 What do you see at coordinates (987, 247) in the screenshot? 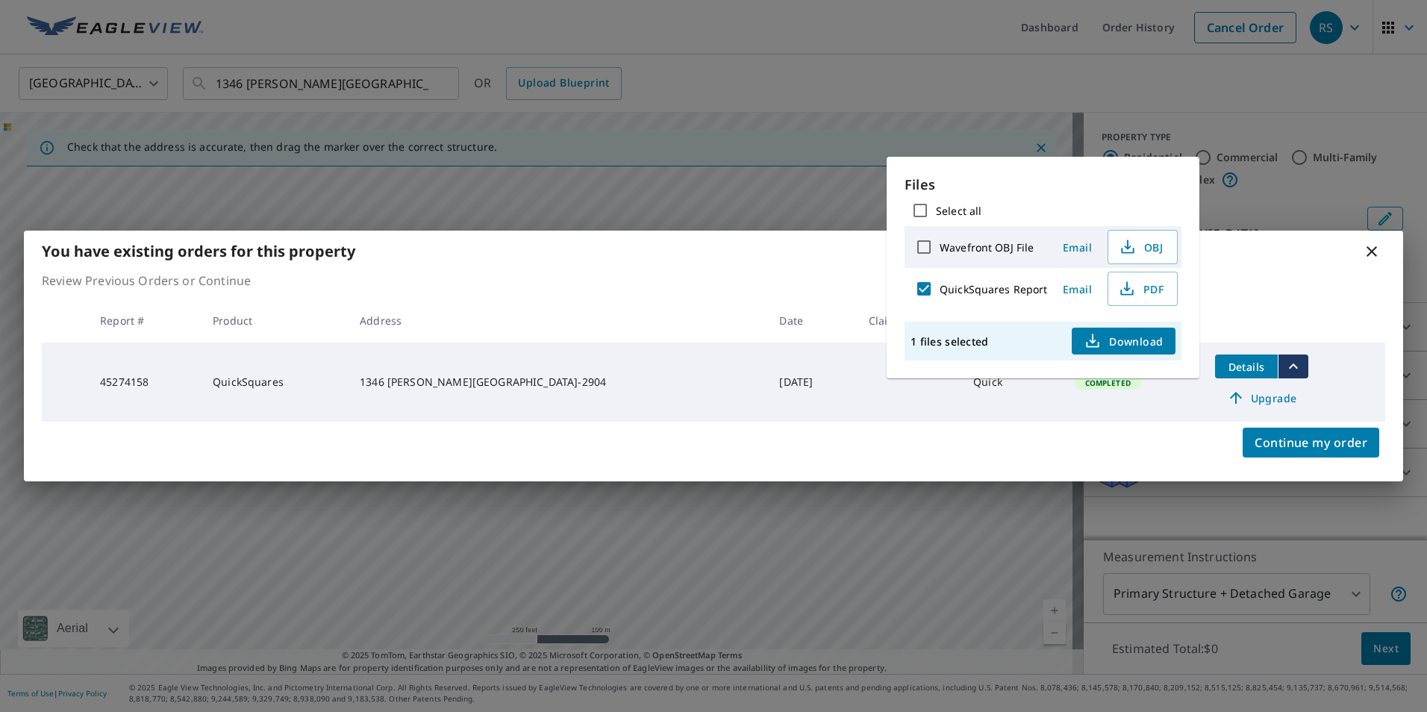
I see `label: Wavefront OBJ File` at bounding box center [987, 247].